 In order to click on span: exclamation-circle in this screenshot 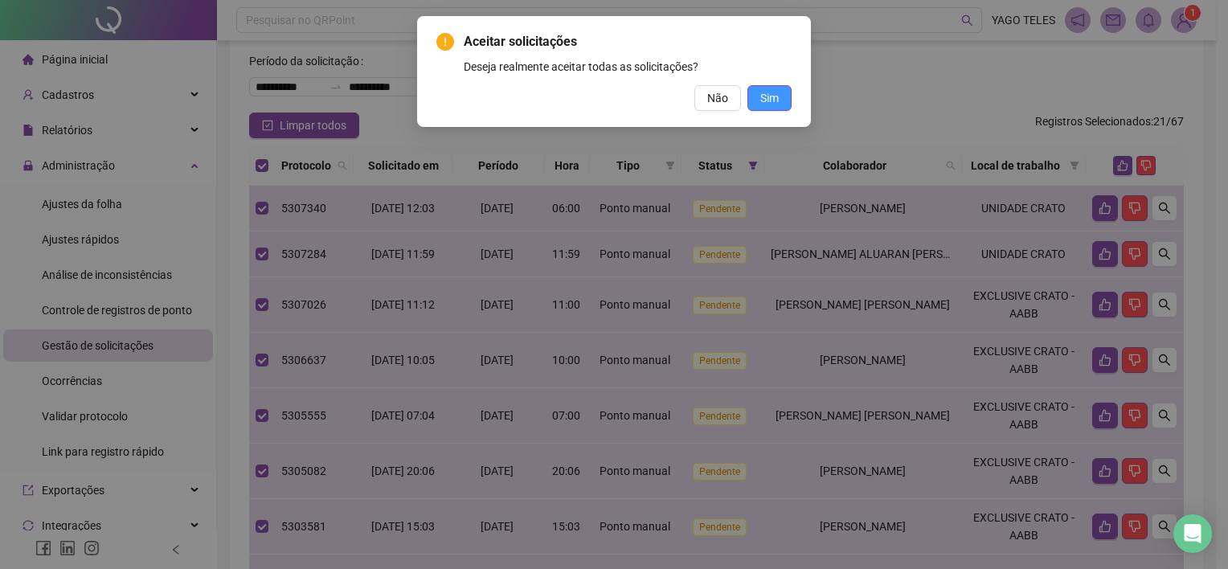, I will do `click(445, 42)`.